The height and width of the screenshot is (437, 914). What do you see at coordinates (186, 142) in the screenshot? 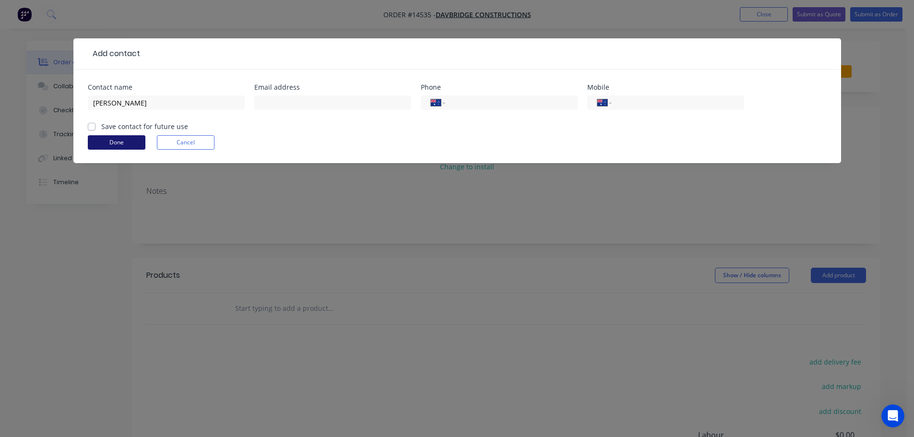
I see `button: Cancel` at bounding box center [186, 142].